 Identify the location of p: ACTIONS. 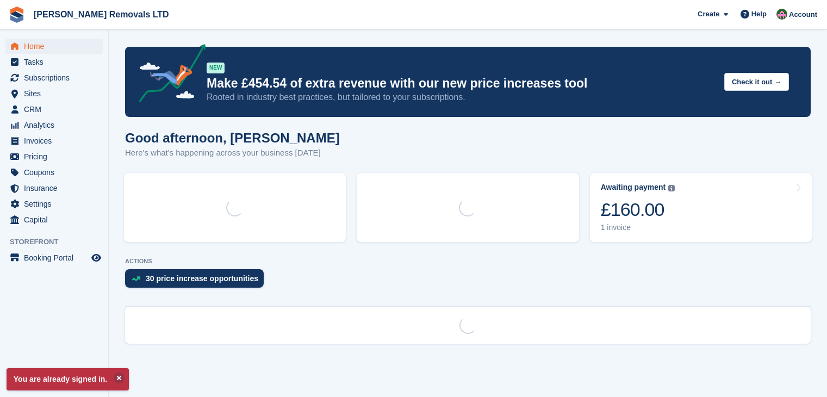
(468, 261).